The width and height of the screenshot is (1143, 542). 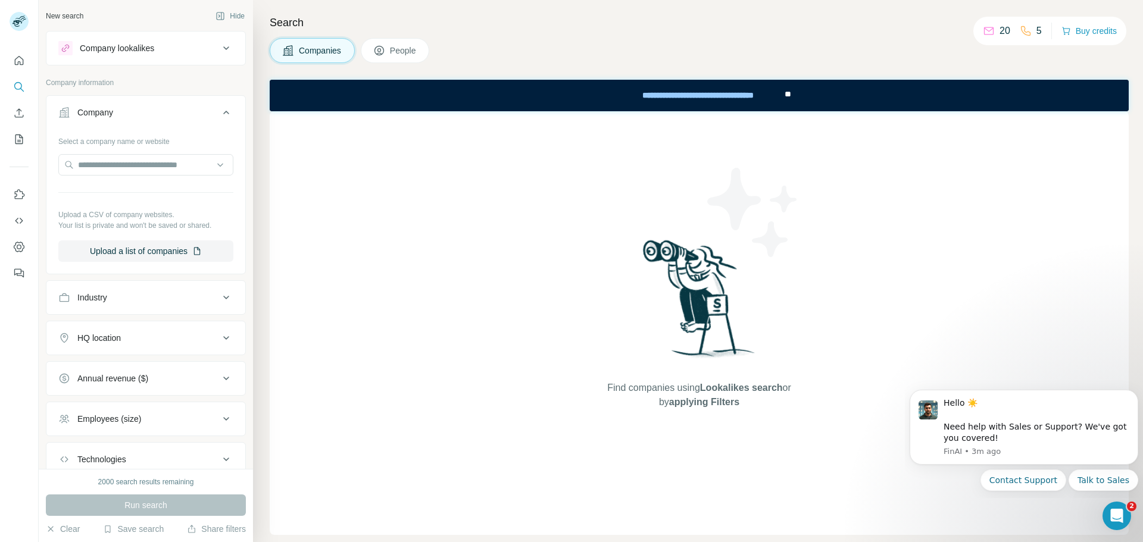 I want to click on span: applying Filters, so click(x=704, y=402).